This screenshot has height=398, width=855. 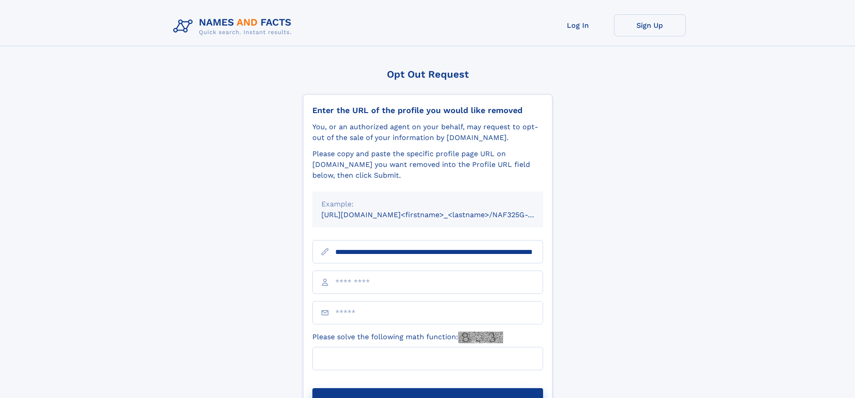 What do you see at coordinates (650, 25) in the screenshot?
I see `a: Sign Up` at bounding box center [650, 25].